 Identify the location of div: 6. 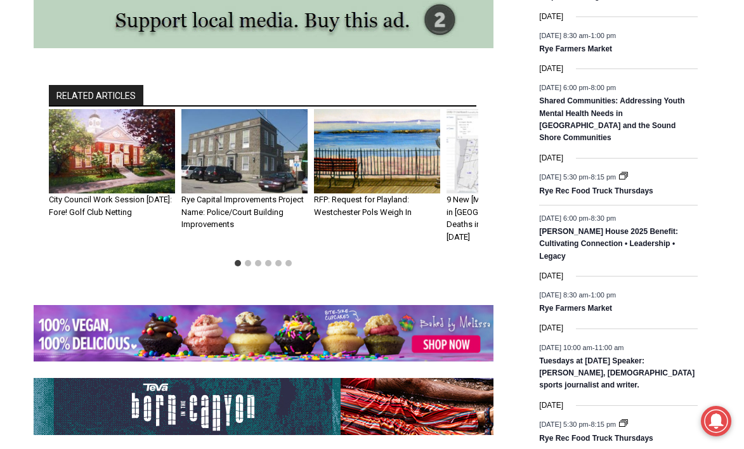
(150, 114).